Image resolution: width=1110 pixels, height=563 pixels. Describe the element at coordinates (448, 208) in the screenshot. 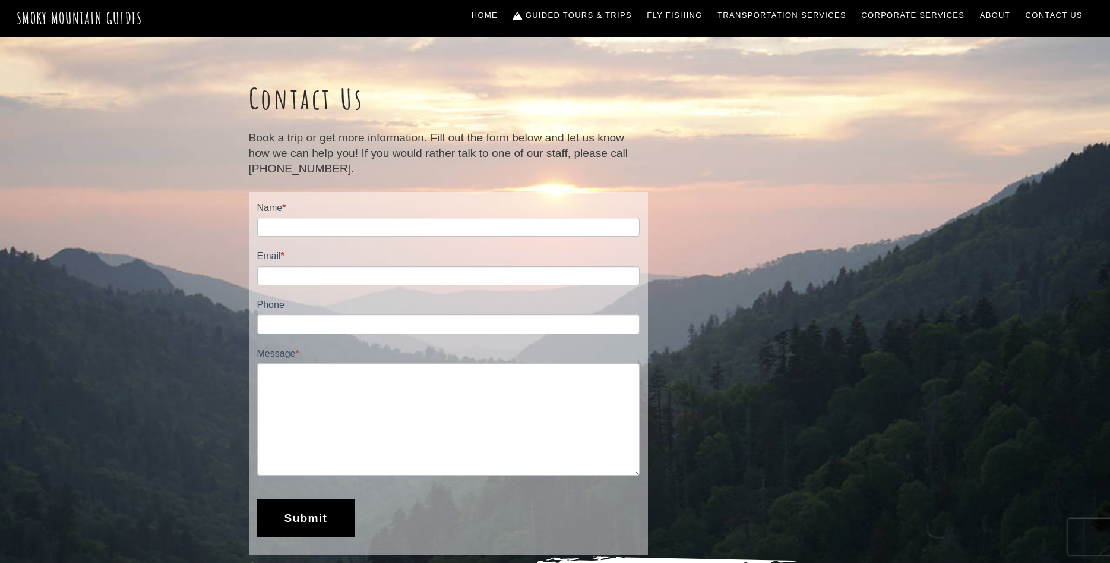

I see `label: Name` at that location.